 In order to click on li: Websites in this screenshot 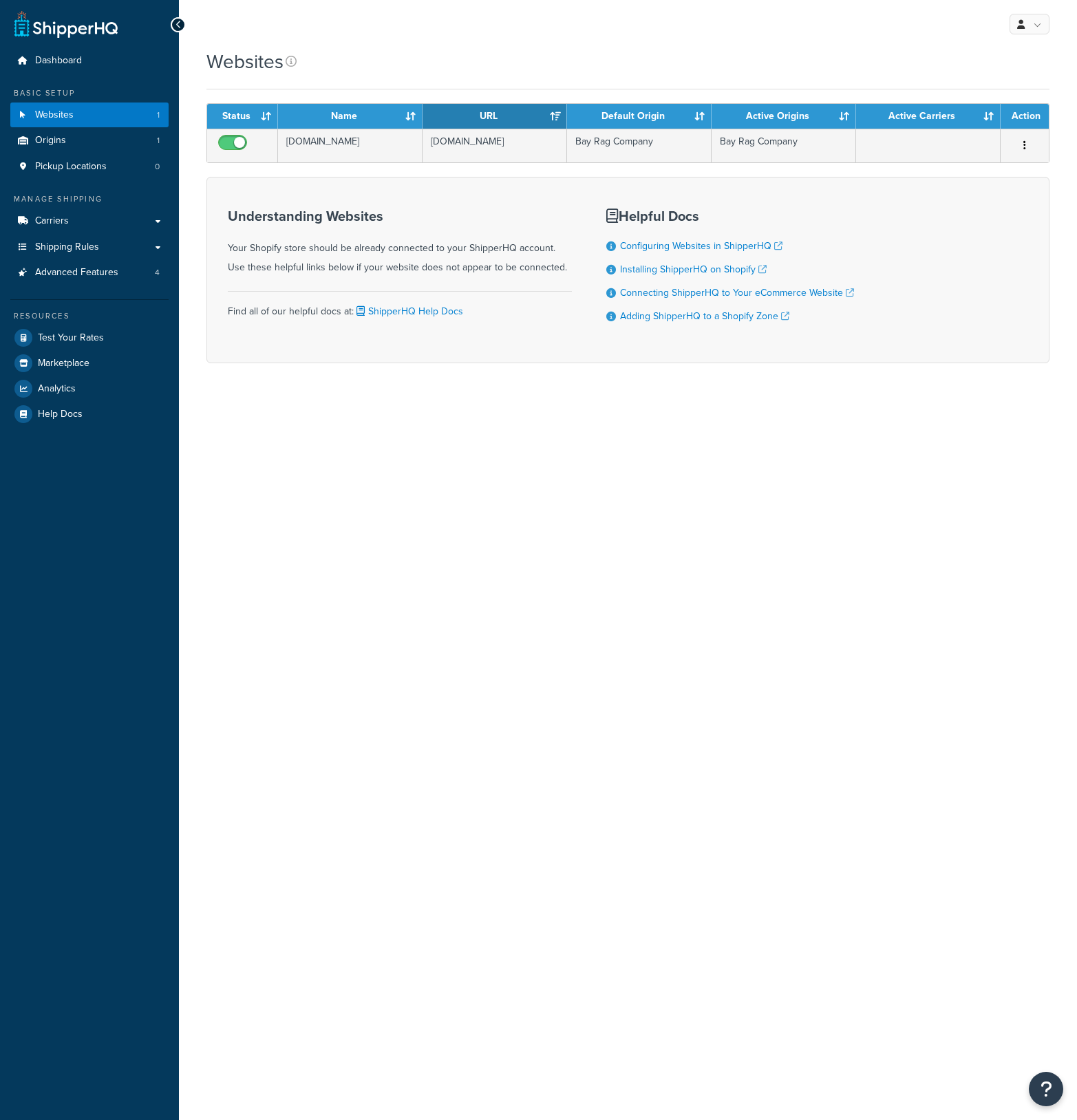, I will do `click(89, 115)`.